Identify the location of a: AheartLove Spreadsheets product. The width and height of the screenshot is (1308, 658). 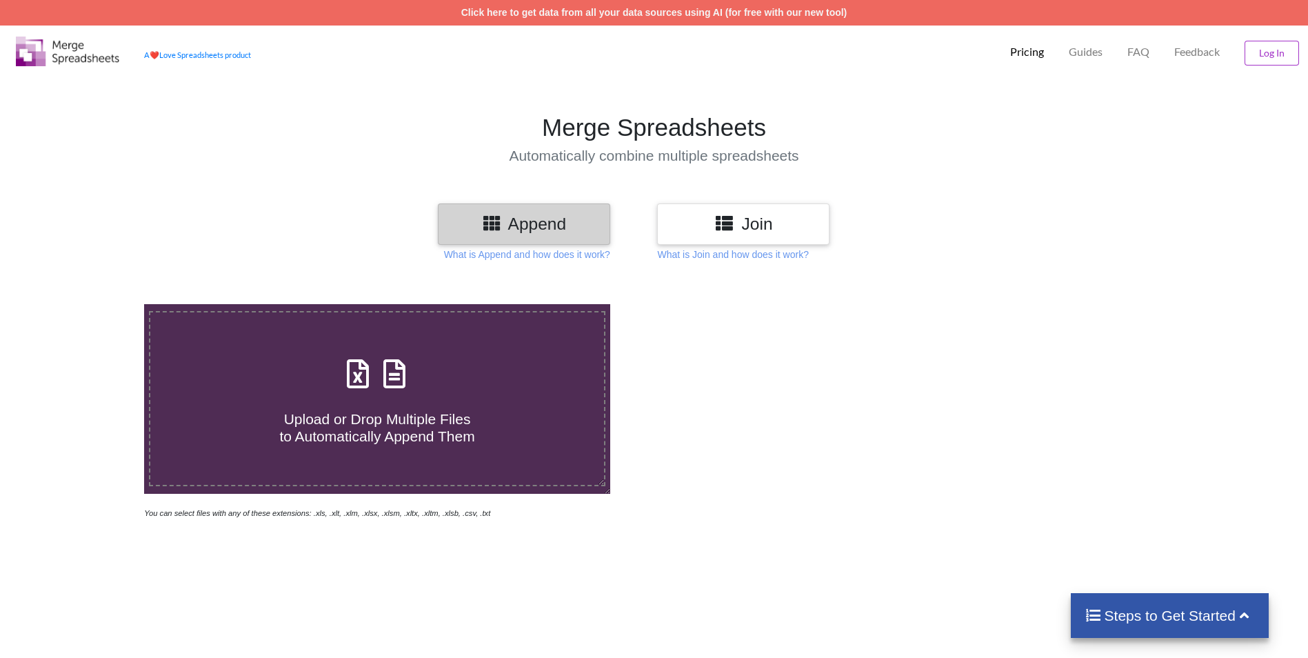
(197, 54).